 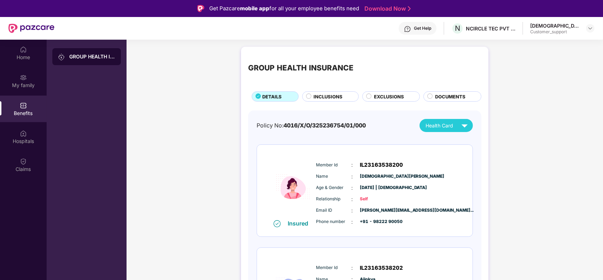 I want to click on span: Age & Gender, so click(x=334, y=187).